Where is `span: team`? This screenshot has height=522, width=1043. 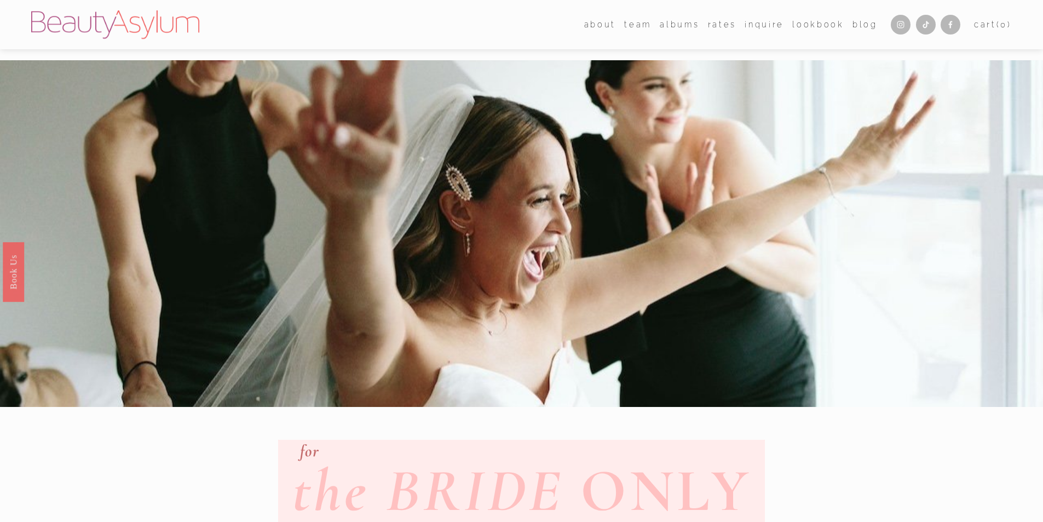 span: team is located at coordinates (638, 25).